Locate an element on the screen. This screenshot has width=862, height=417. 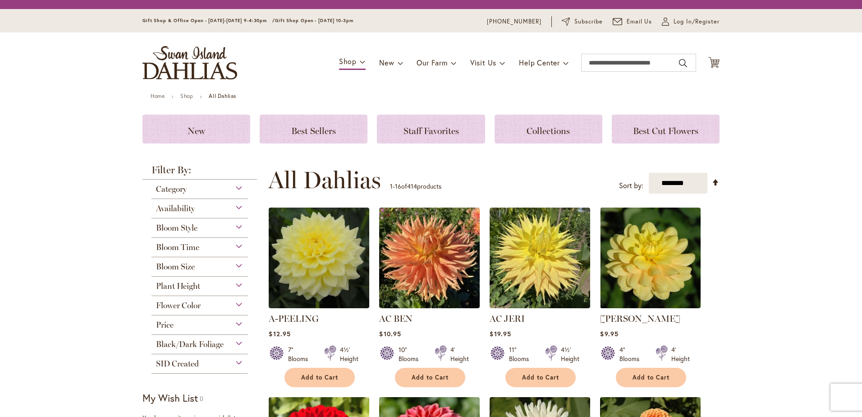
a: Best Cut Flowers is located at coordinates (665, 129).